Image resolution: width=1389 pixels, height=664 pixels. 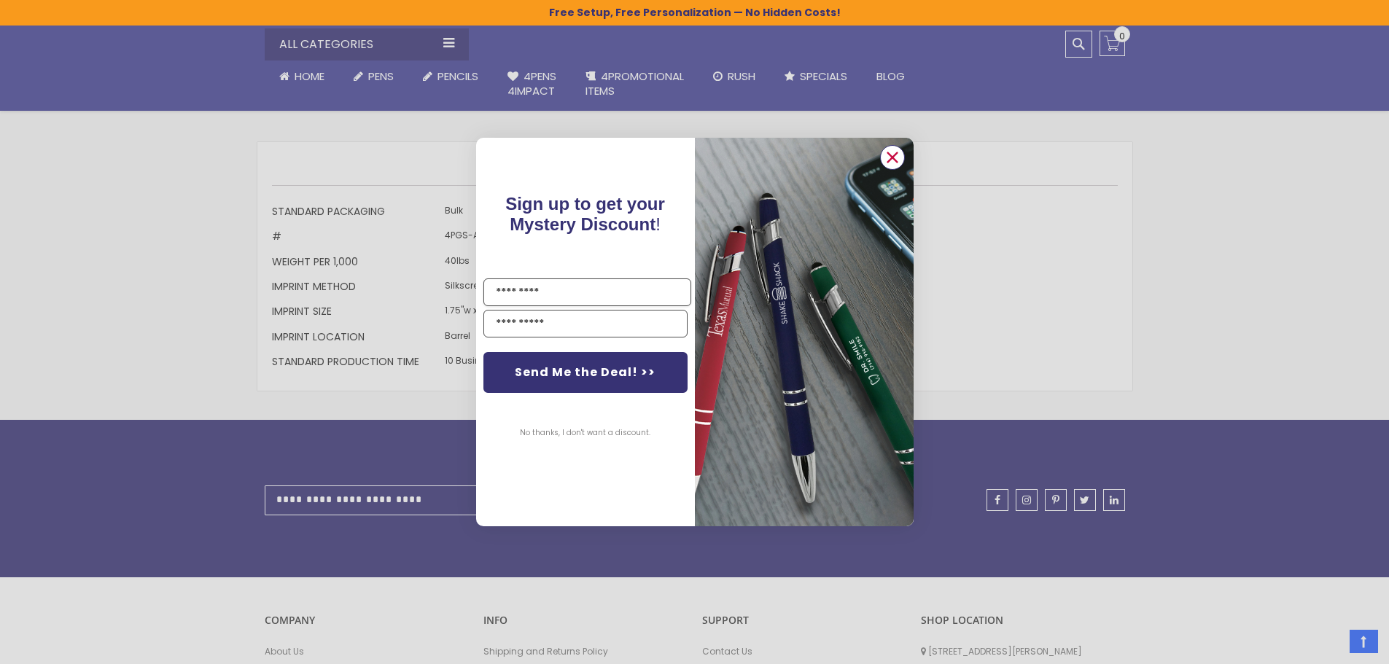 What do you see at coordinates (585, 372) in the screenshot?
I see `button: Send Me the Deal! >>` at bounding box center [585, 372].